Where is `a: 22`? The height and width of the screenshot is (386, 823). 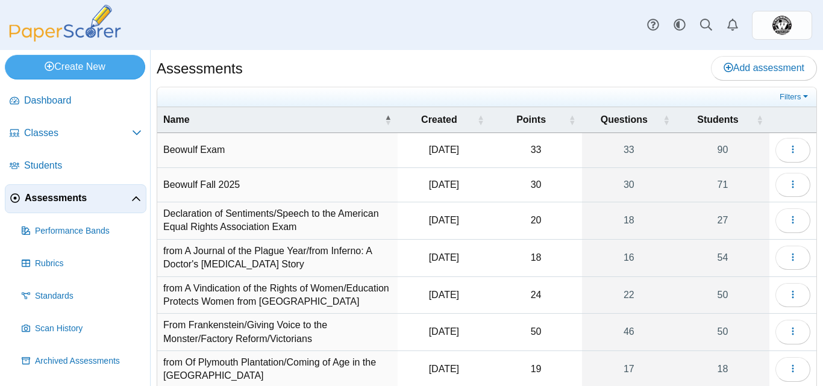
a: 22 is located at coordinates (629, 295).